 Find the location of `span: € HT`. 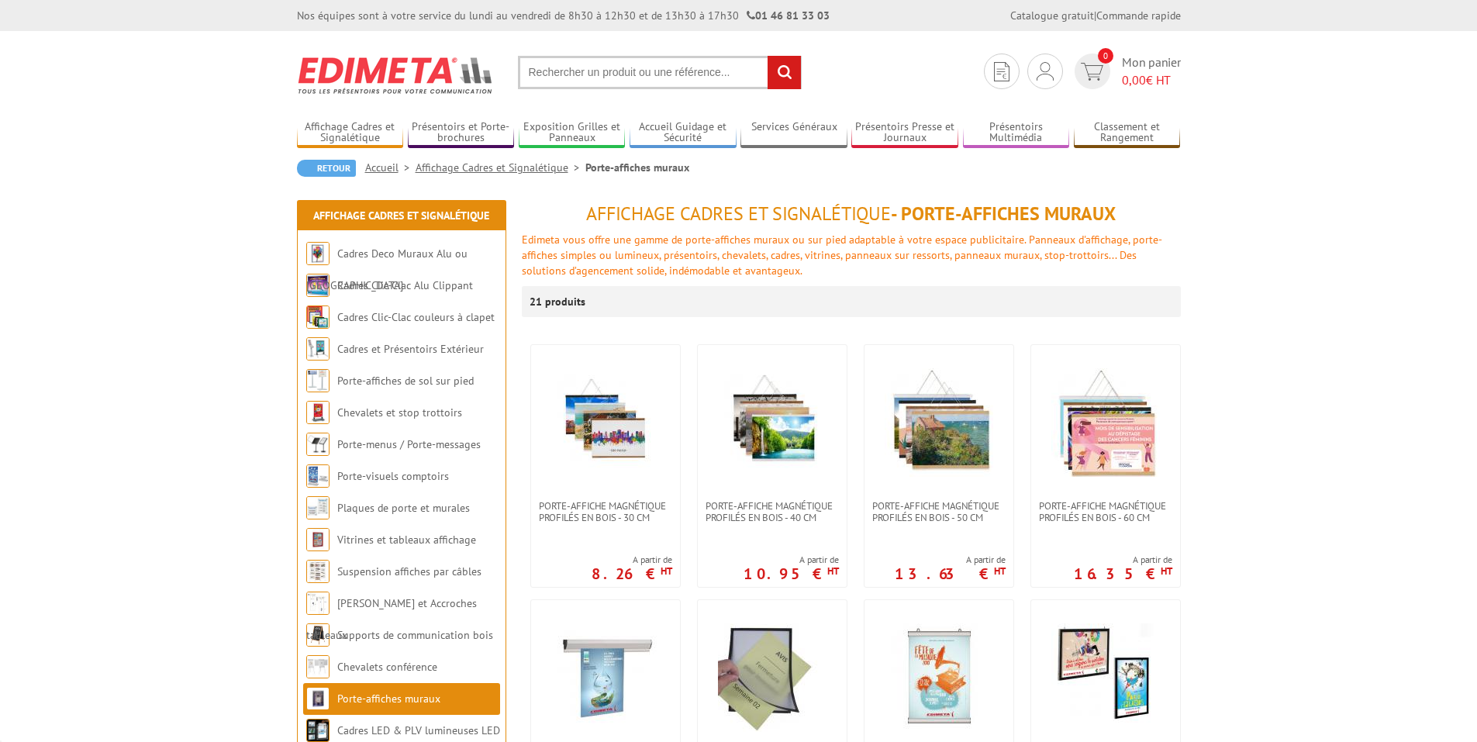

span: € HT is located at coordinates (1151, 80).